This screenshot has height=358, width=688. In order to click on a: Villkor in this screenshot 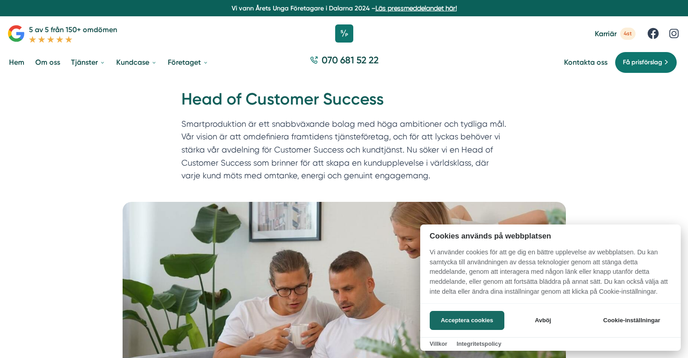, I will do `click(438, 343)`.